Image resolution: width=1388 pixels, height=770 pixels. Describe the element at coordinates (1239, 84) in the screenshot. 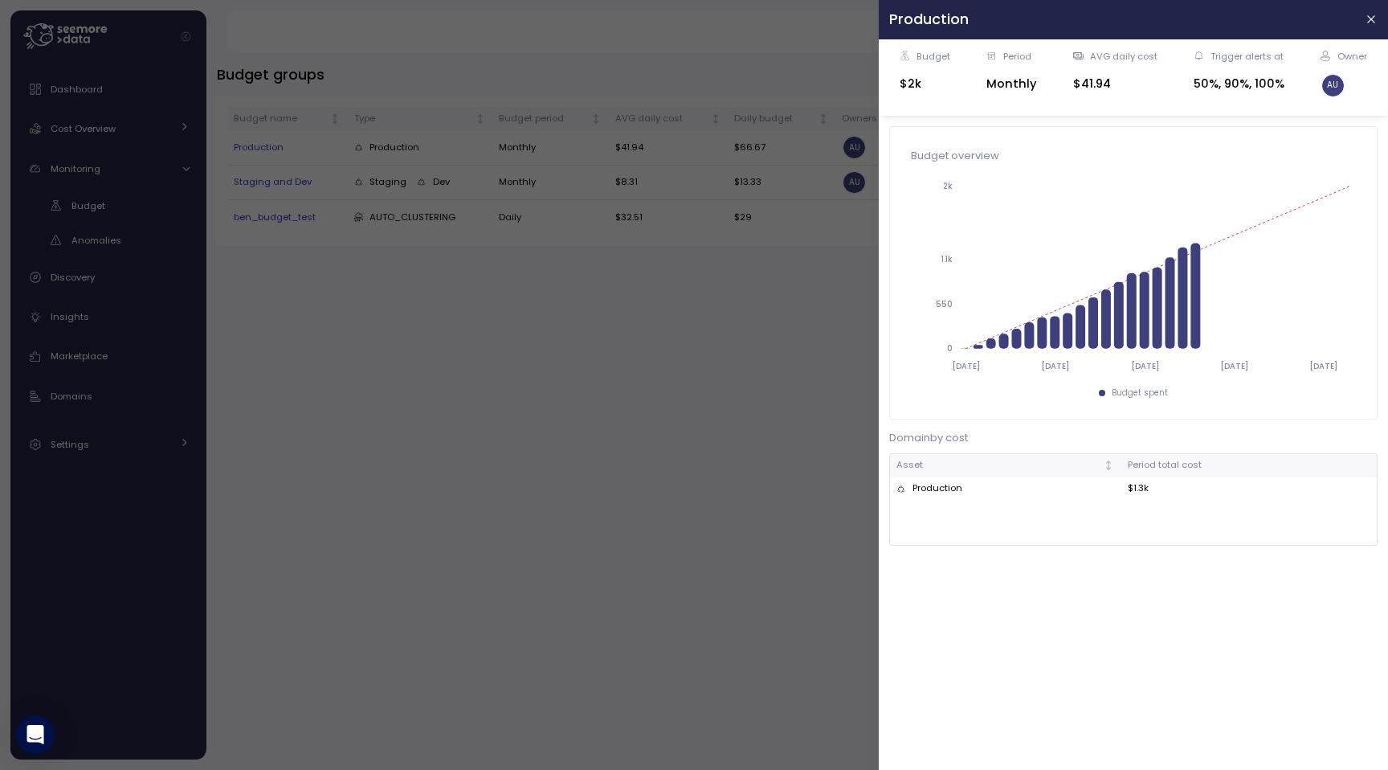

I see `div: 50%, 90%, 100%` at that location.